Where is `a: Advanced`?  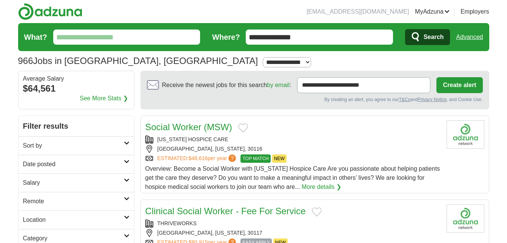 a: Advanced is located at coordinates (470, 37).